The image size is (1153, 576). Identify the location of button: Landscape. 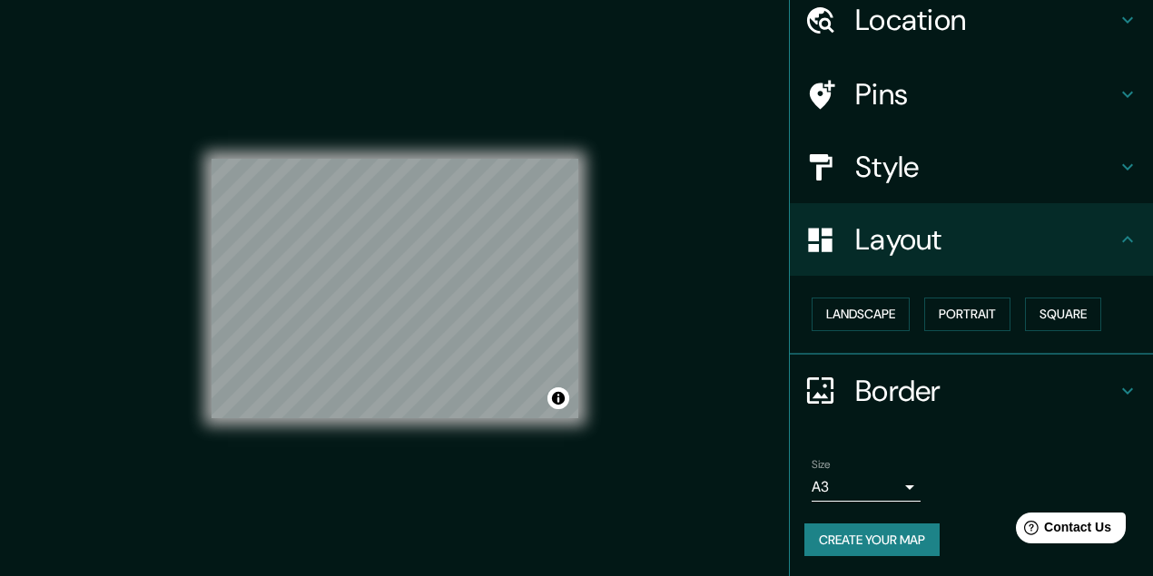
(860, 314).